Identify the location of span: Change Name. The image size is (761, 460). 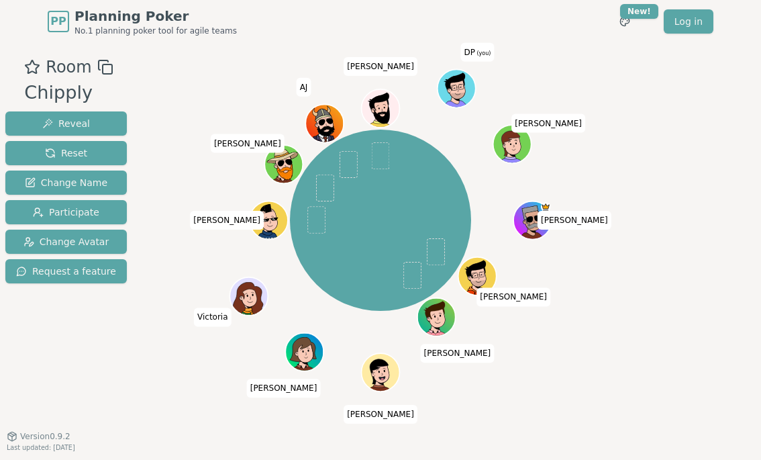
(66, 183).